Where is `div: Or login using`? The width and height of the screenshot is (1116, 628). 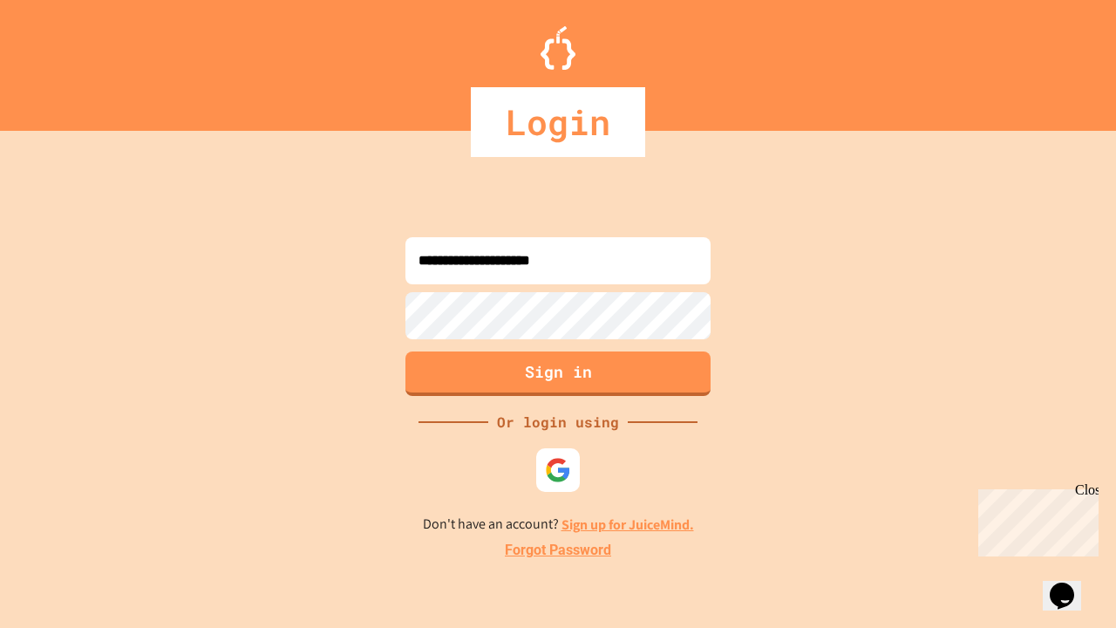
div: Or login using is located at coordinates (558, 422).